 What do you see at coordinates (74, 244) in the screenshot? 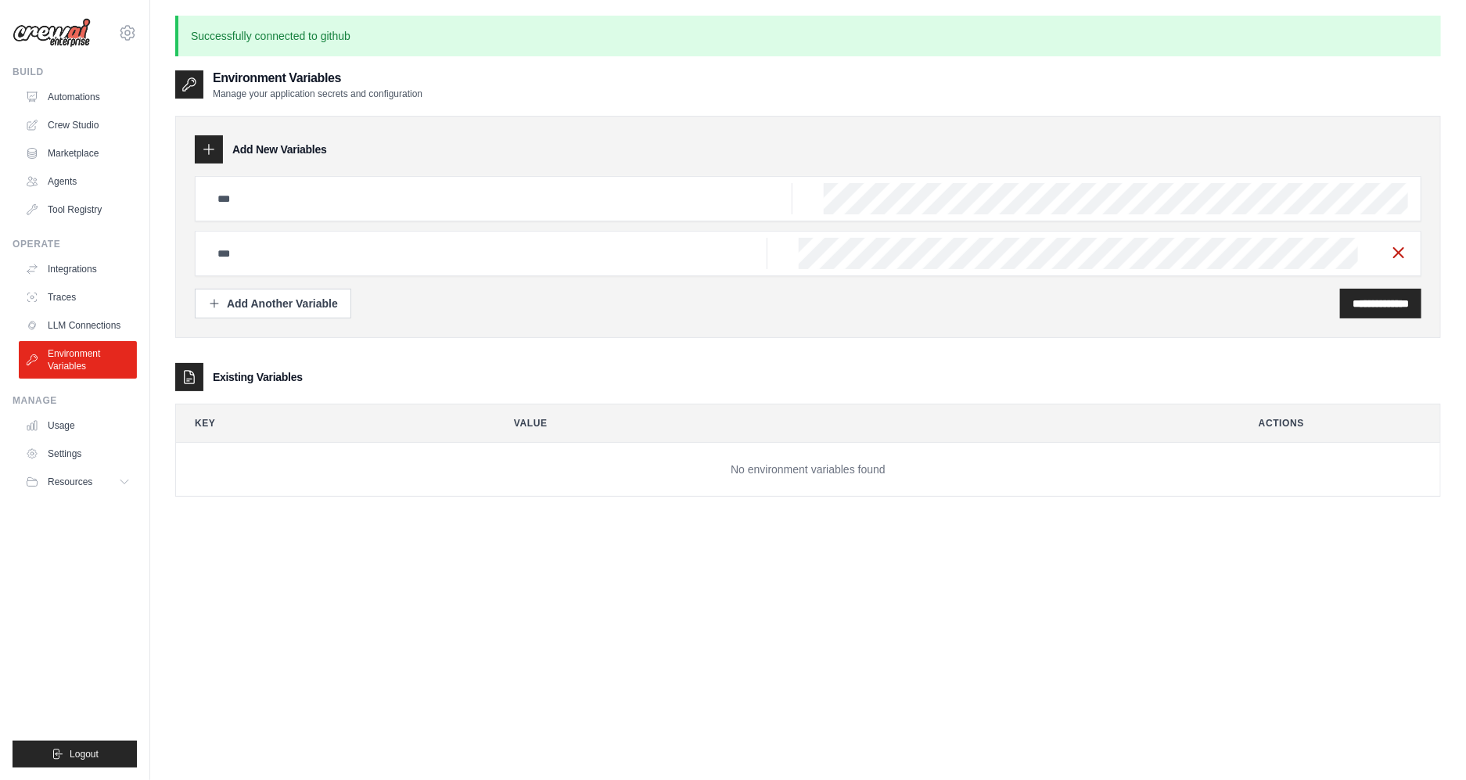
I see `div: Operate` at bounding box center [74, 244].